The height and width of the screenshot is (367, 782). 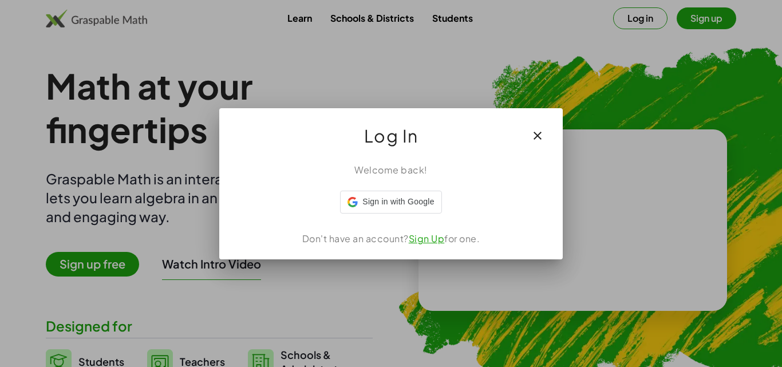 I want to click on a: Sign Up, so click(x=426, y=238).